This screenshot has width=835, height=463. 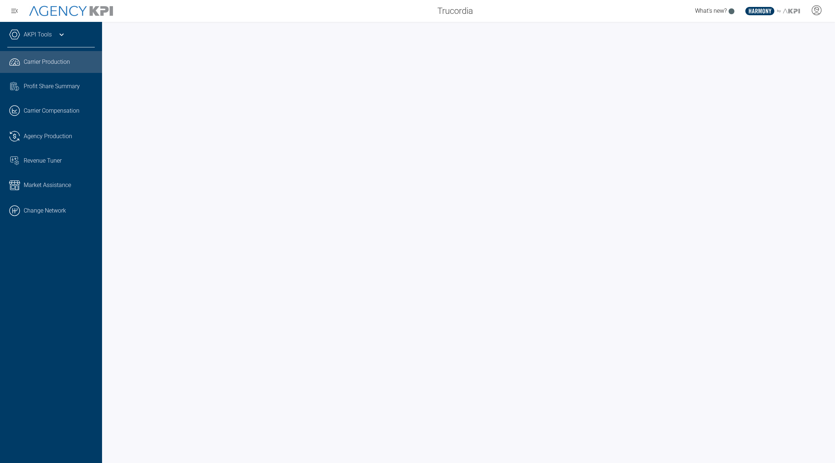 What do you see at coordinates (43, 161) in the screenshot?
I see `span: Revenue Tuner` at bounding box center [43, 161].